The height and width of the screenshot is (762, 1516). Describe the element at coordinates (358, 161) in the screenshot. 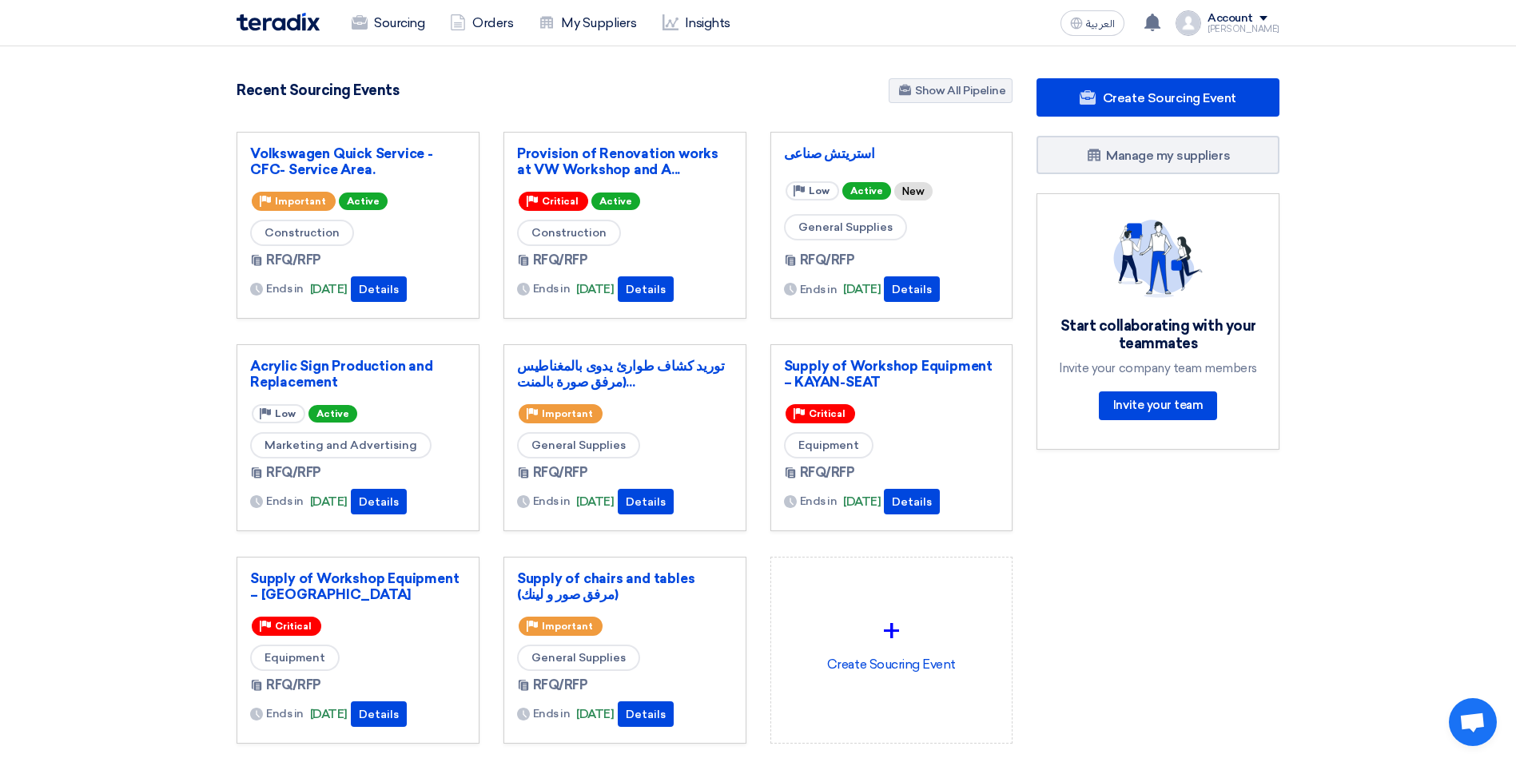

I see `a: Volkswagen Quick Service - CFC- Service Area.` at that location.